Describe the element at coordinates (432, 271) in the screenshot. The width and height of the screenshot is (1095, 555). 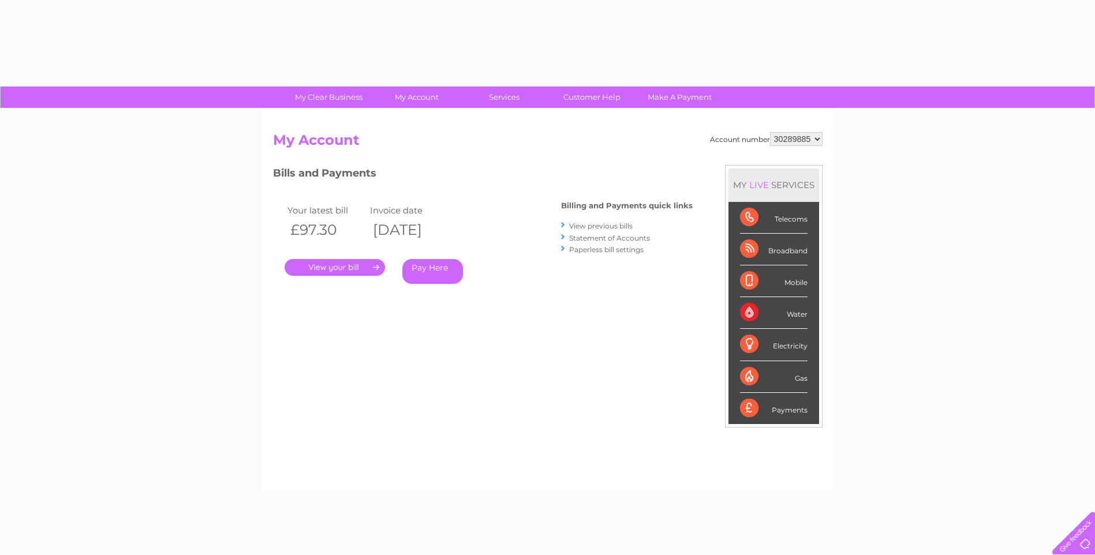
I see `a: Pay Here` at that location.